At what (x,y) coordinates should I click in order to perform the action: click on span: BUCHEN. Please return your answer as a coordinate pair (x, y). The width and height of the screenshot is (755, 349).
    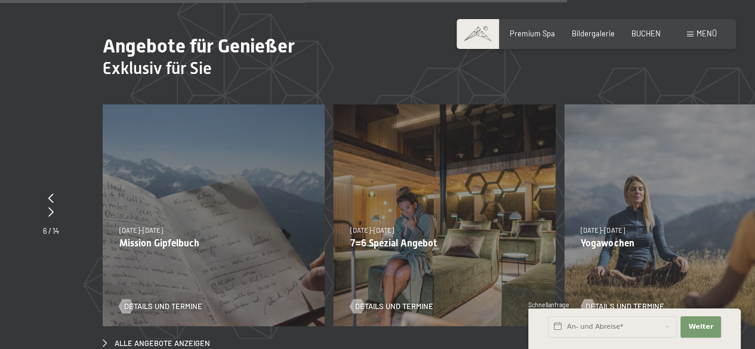
    Looking at the image, I should click on (646, 33).